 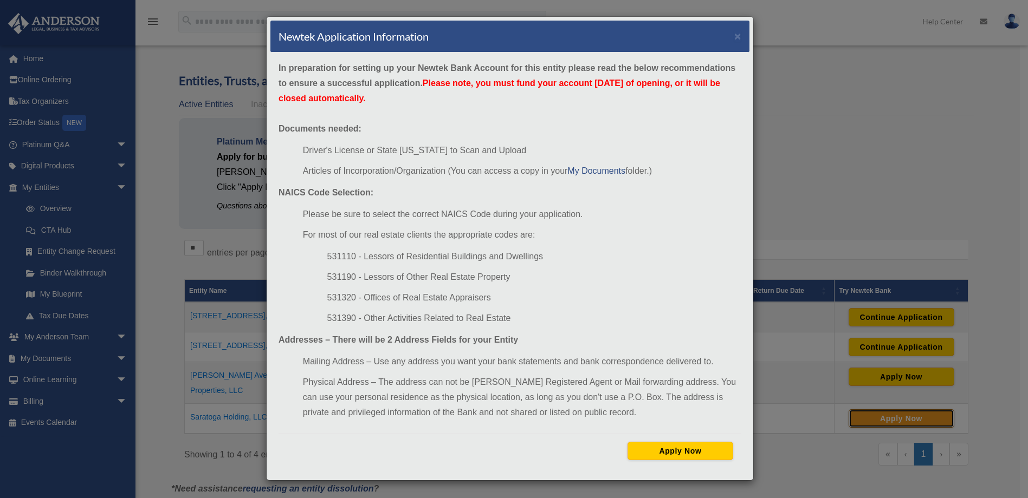 I want to click on li: Mailing Address – Use any address you want your bank statements and bank correspondence delivered..., so click(x=522, y=362).